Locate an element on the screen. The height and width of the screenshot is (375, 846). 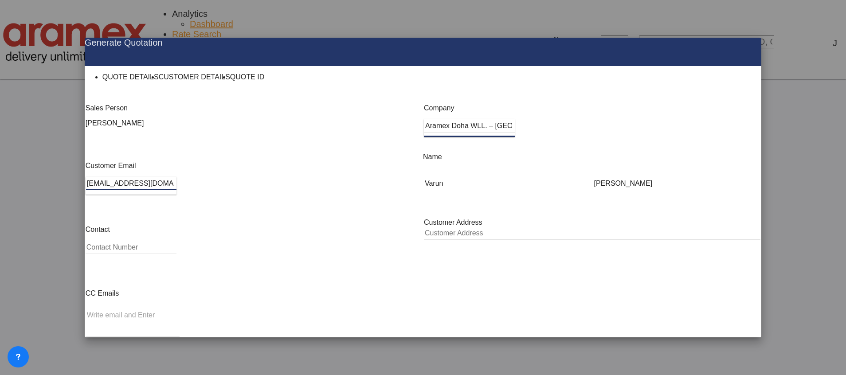
li: QUOTE ID is located at coordinates (247, 77).